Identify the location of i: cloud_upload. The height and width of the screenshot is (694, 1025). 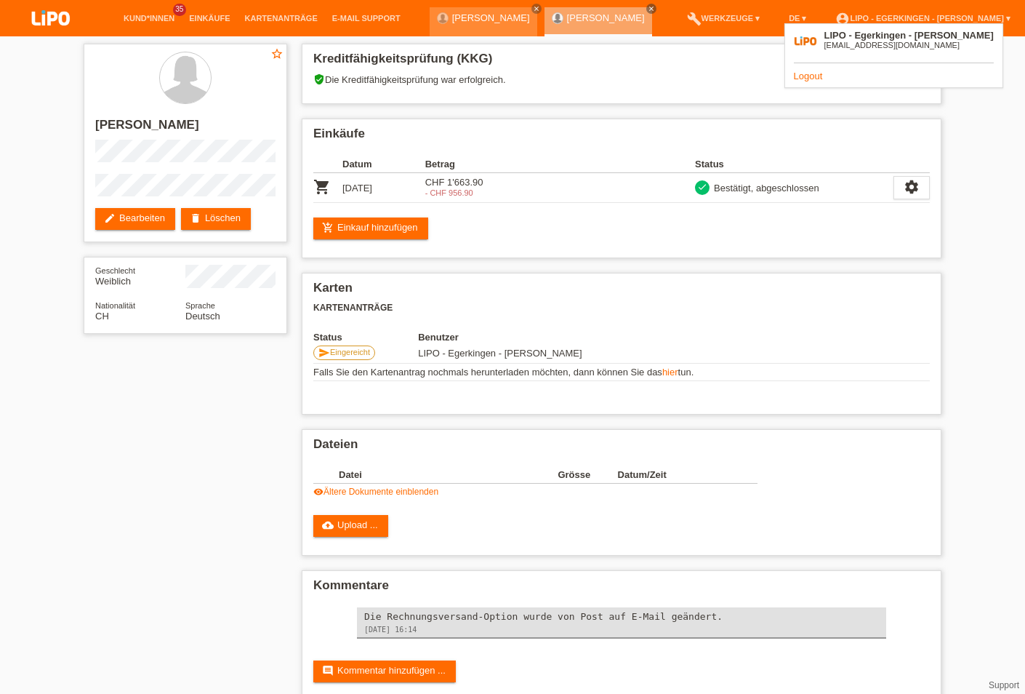
(328, 525).